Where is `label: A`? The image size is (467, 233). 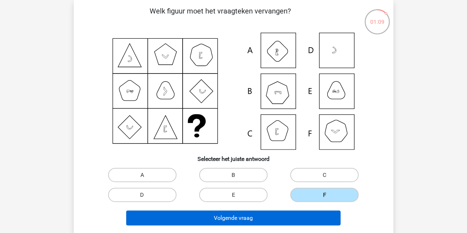 label: A is located at coordinates (142, 175).